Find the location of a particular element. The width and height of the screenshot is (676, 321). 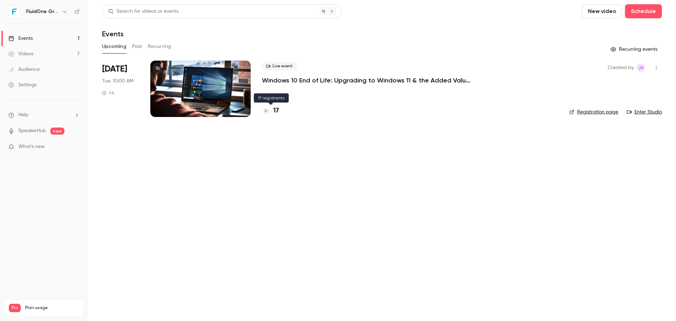

a: Windows 10 End of Life: Upgrading to Windows 11 & the Added Value of Business Premium is located at coordinates (368, 80).